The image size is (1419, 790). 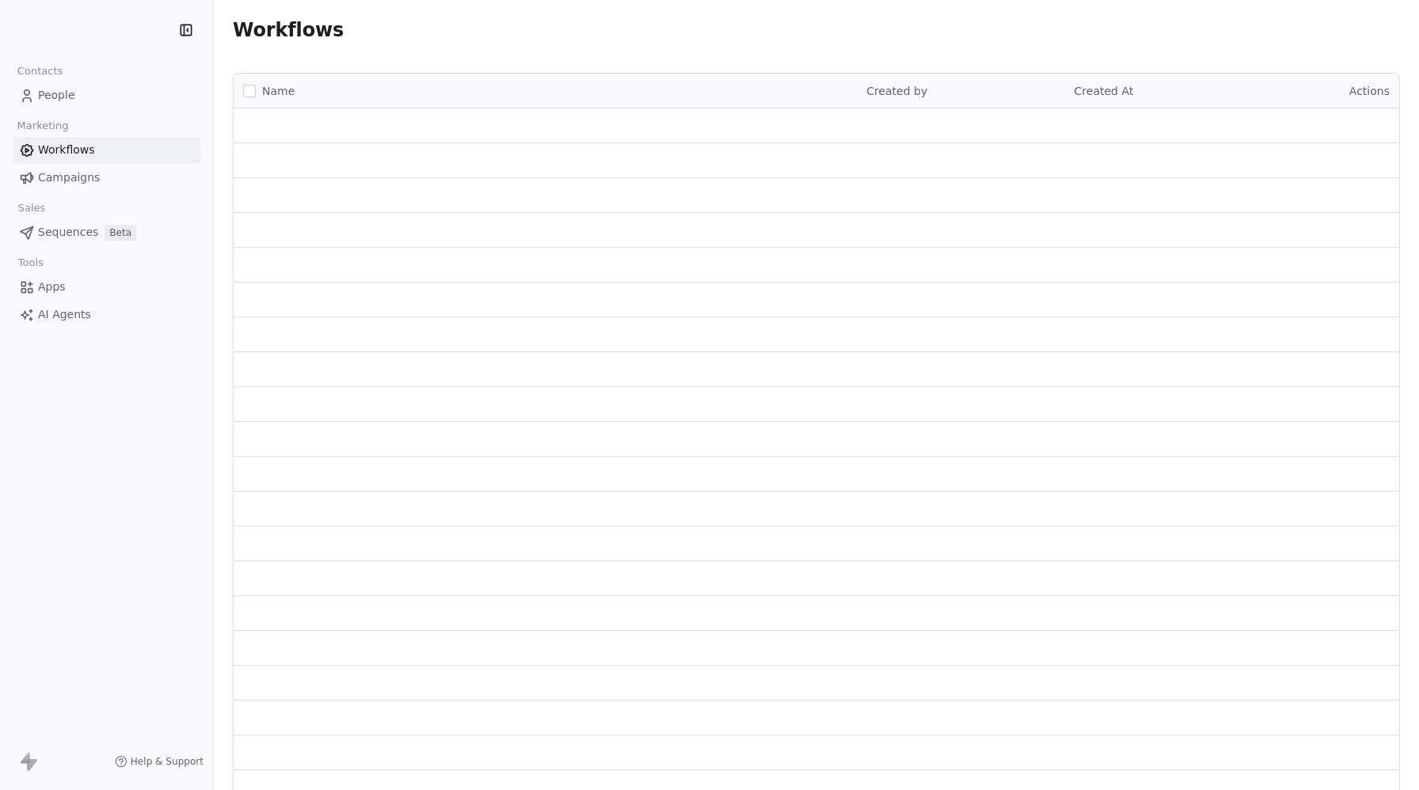 What do you see at coordinates (32, 208) in the screenshot?
I see `span: Sales` at bounding box center [32, 208].